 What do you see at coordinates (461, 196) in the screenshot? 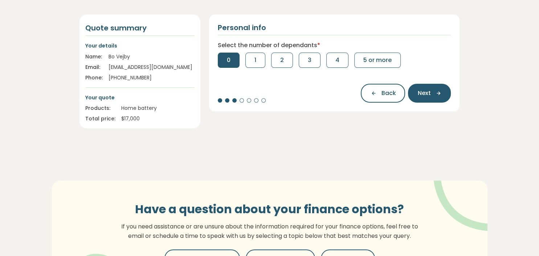
I see `img: vector` at bounding box center [461, 196].